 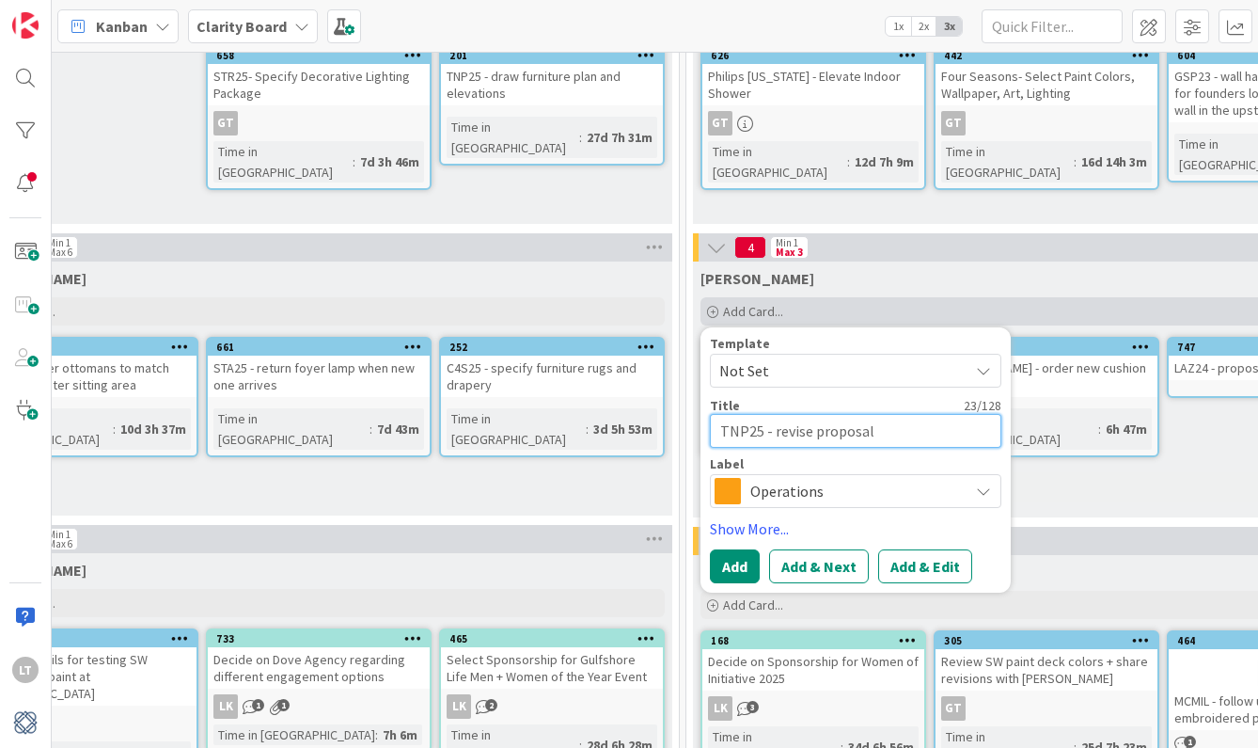 What do you see at coordinates (1127, 429) in the screenshot?
I see `div: 6h 47m` at bounding box center [1127, 429].